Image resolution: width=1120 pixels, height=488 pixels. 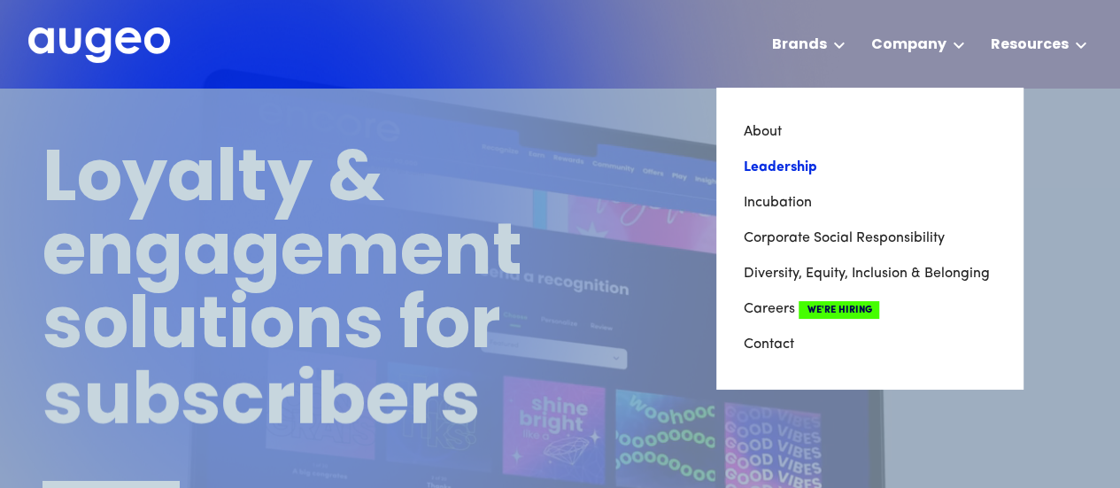 What do you see at coordinates (1029, 45) in the screenshot?
I see `div: Resources` at bounding box center [1029, 45].